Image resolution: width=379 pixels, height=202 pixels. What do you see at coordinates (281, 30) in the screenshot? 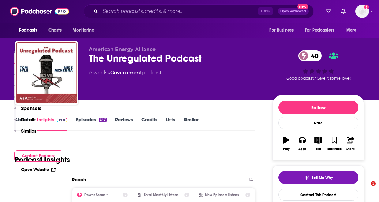
I see `span: For Business` at bounding box center [281, 30].